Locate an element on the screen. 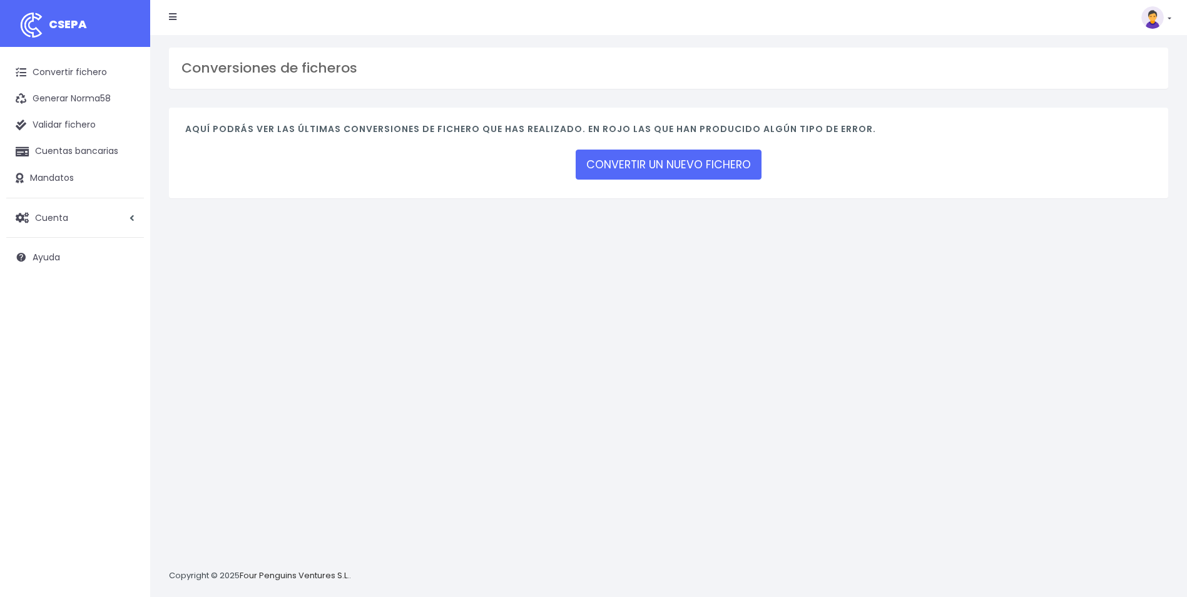  a: Cuentas bancarias is located at coordinates (75, 151).